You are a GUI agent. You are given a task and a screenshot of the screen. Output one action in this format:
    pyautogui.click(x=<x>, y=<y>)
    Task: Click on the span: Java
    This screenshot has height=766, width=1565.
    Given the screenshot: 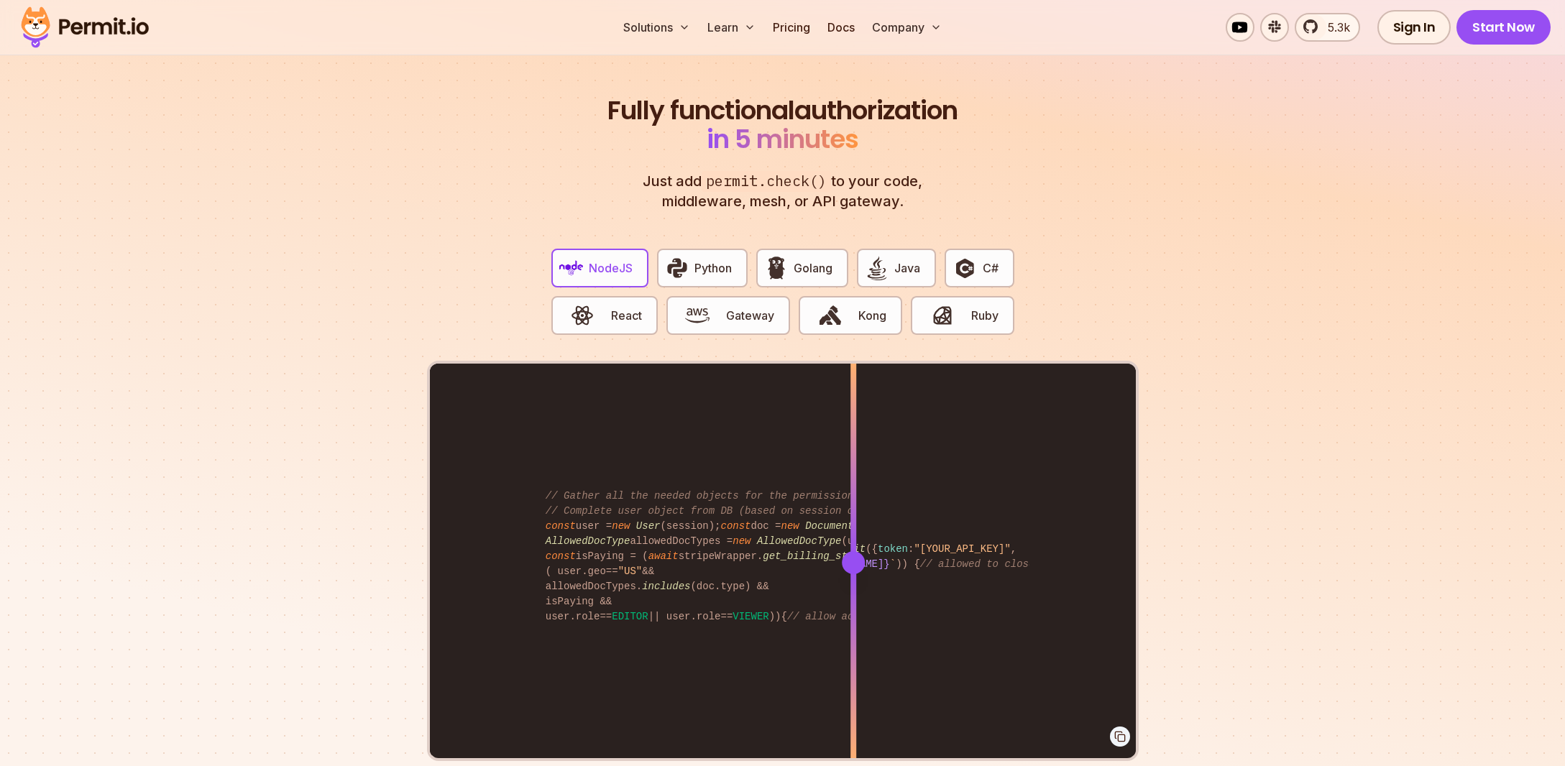 What is the action you would take?
    pyautogui.click(x=907, y=268)
    